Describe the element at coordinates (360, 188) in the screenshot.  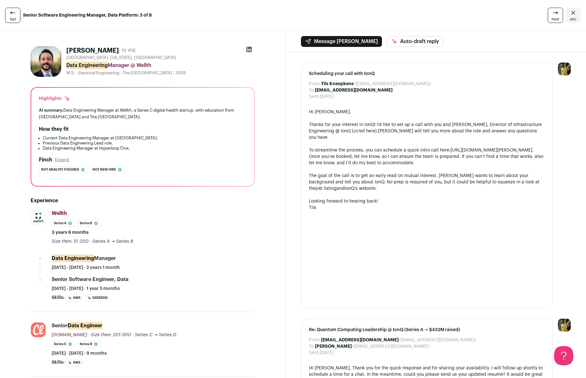
I see `a: IonQ's website` at that location.